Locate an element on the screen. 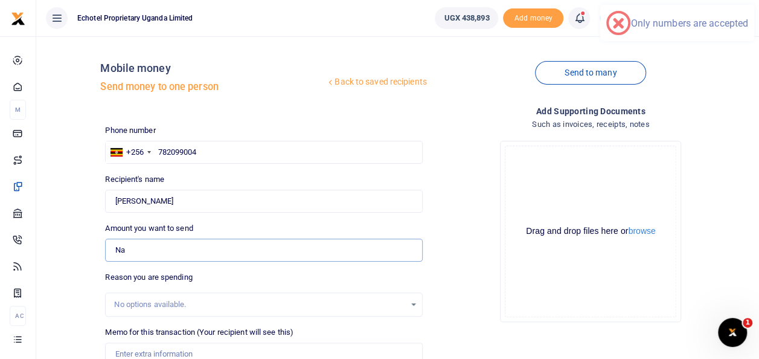 This screenshot has height=359, width=759. div: No options available. is located at coordinates (259, 304).